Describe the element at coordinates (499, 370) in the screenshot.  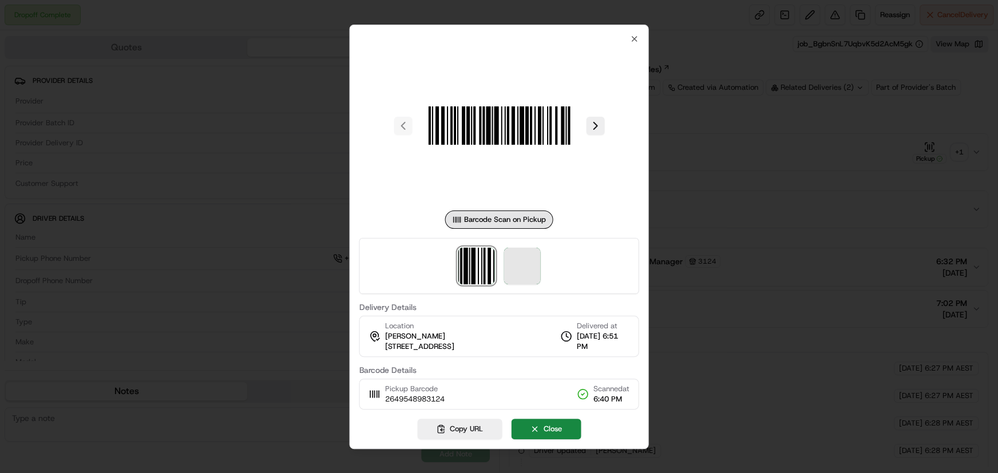
I see `label: Barcode Details` at that location.